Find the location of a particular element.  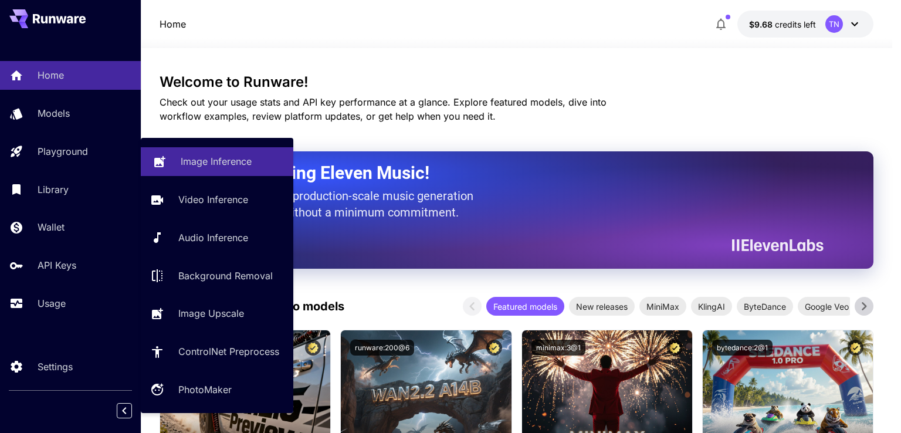

p: Library is located at coordinates (53, 189).